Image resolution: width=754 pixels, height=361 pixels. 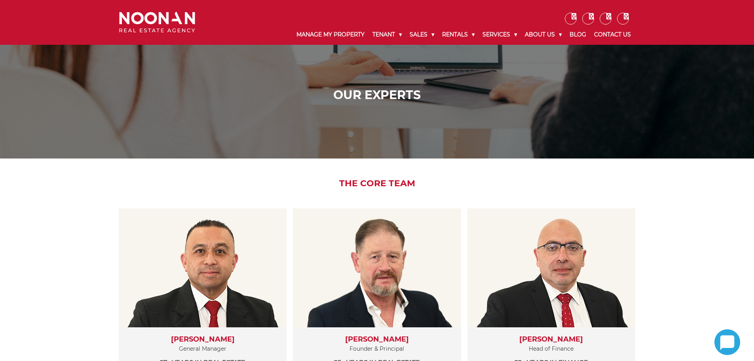 What do you see at coordinates (499, 34) in the screenshot?
I see `a: Services` at bounding box center [499, 34].